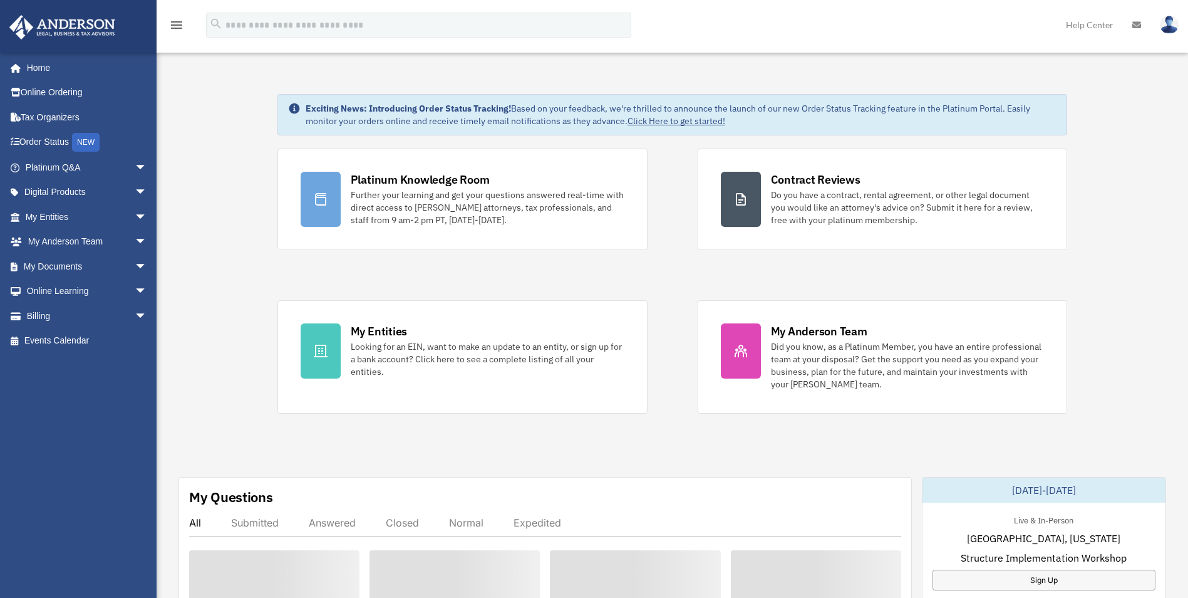 The width and height of the screenshot is (1188, 598). What do you see at coordinates (87, 192) in the screenshot?
I see `a: Digital Productsarrow_drop_down` at bounding box center [87, 192].